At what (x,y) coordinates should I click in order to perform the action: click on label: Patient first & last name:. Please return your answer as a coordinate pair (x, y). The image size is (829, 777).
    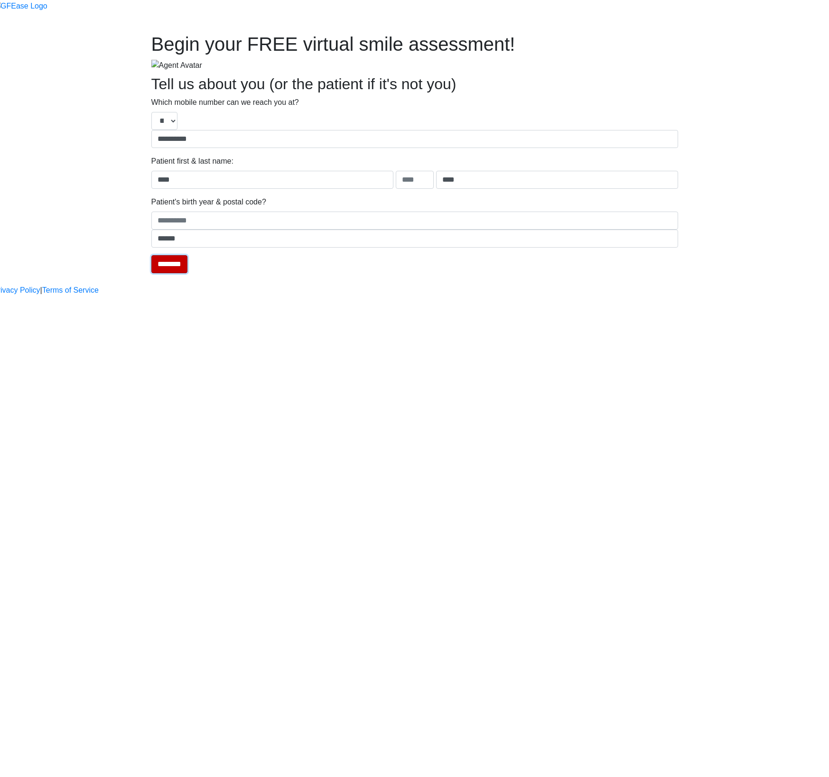
    Looking at the image, I should click on (192, 161).